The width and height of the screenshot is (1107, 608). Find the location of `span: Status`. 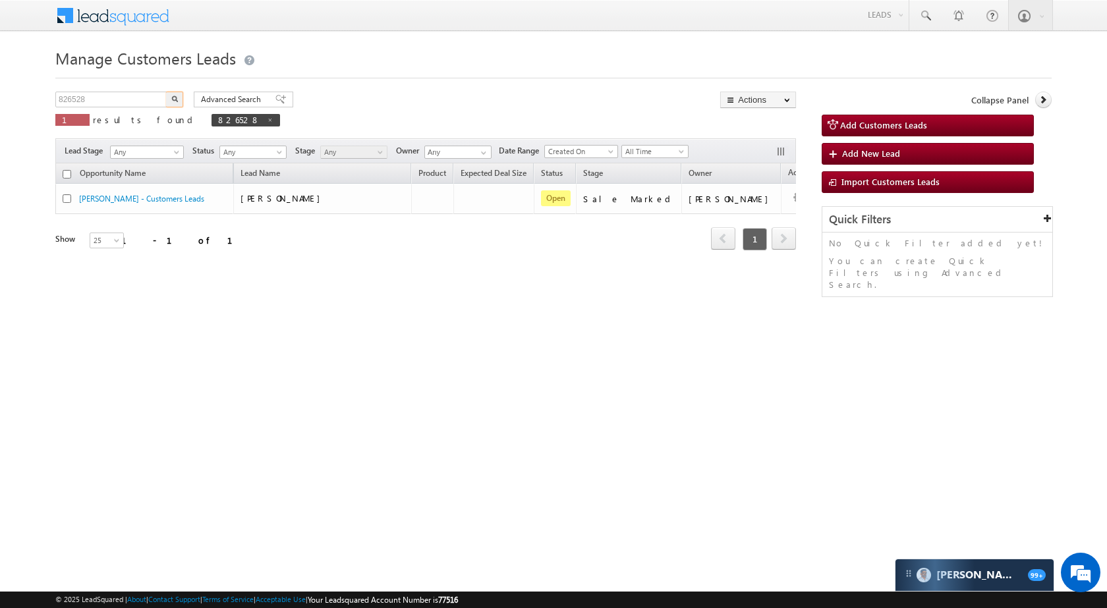

span: Status is located at coordinates (205, 151).